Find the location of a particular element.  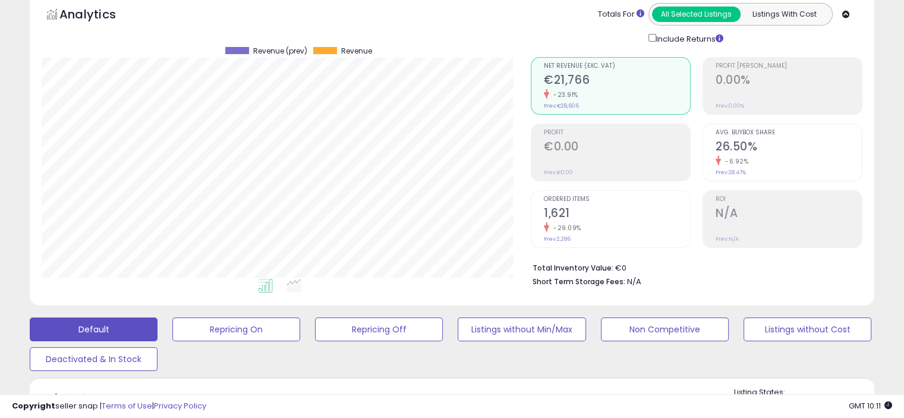

small: Prev: 28.47% is located at coordinates (731, 172).